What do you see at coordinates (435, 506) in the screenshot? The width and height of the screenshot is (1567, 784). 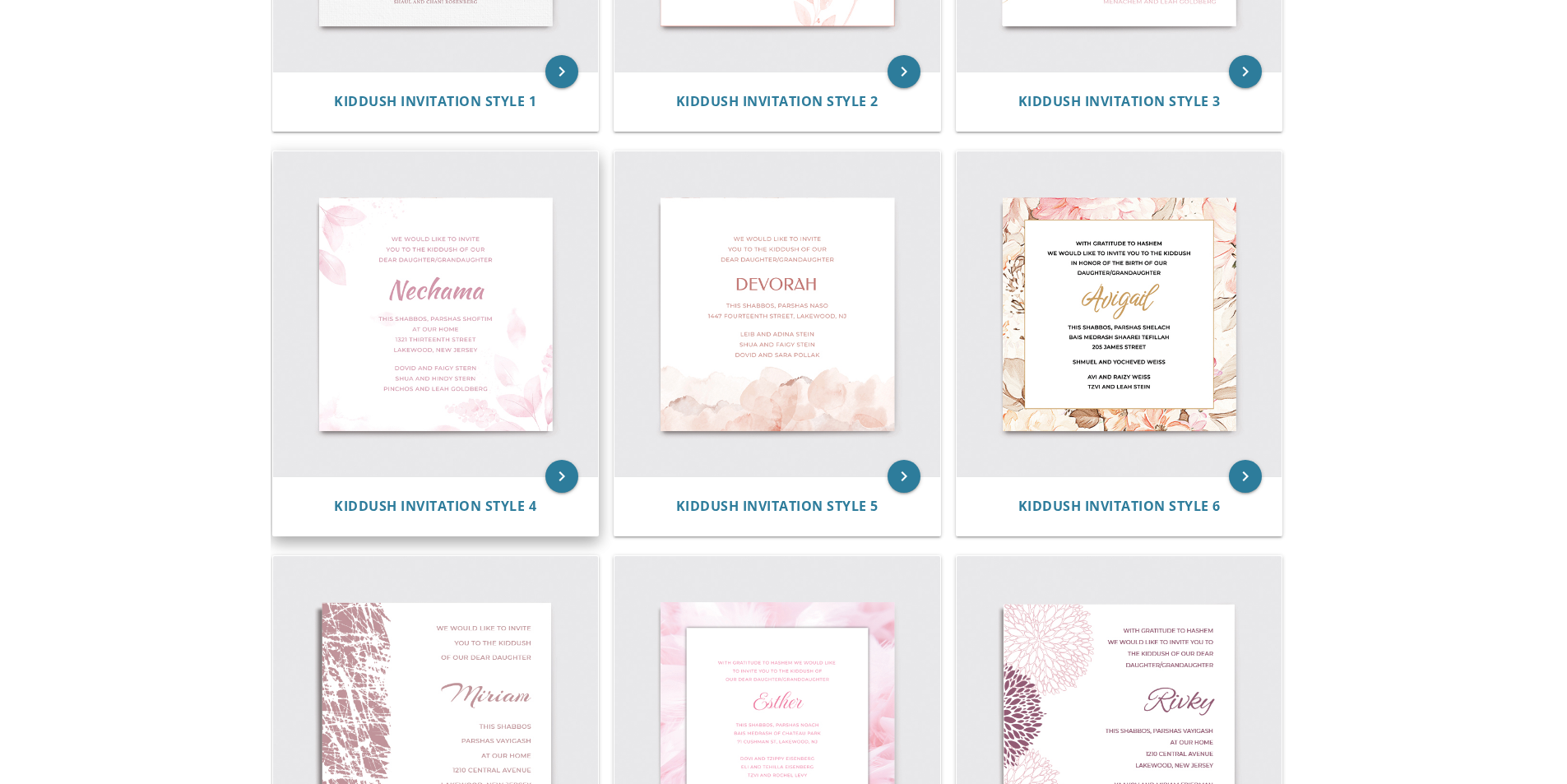 I see `a: Kiddush Invitation Style 4` at bounding box center [435, 506].